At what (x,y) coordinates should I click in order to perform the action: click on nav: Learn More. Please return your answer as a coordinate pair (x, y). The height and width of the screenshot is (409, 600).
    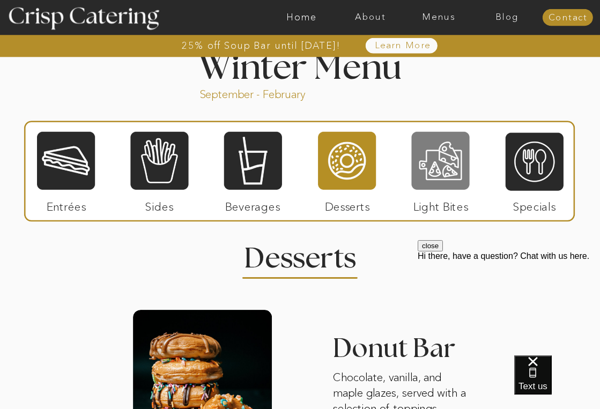
    Looking at the image, I should click on (403, 46).